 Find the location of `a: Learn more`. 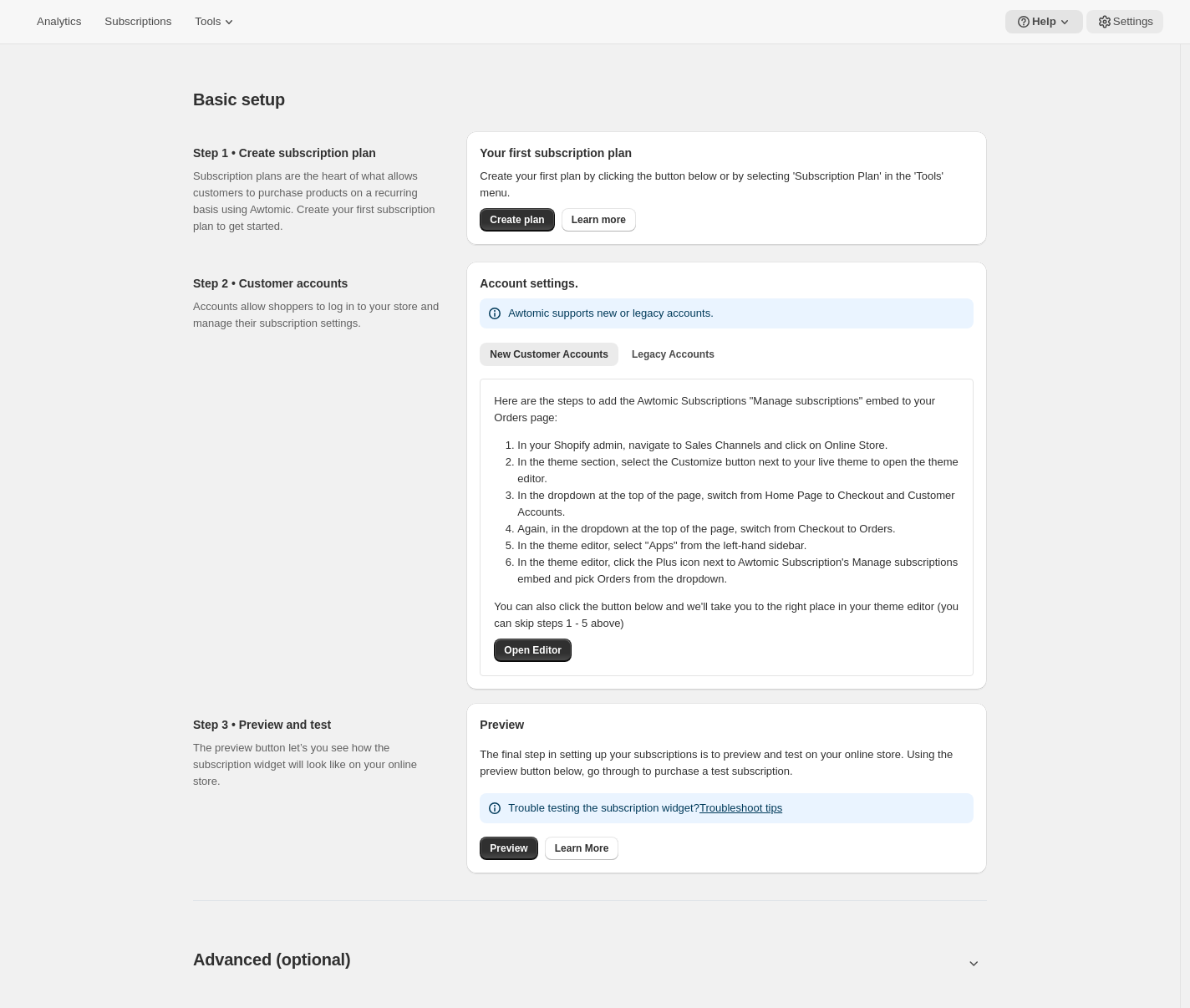

a: Learn more is located at coordinates (598, 220).